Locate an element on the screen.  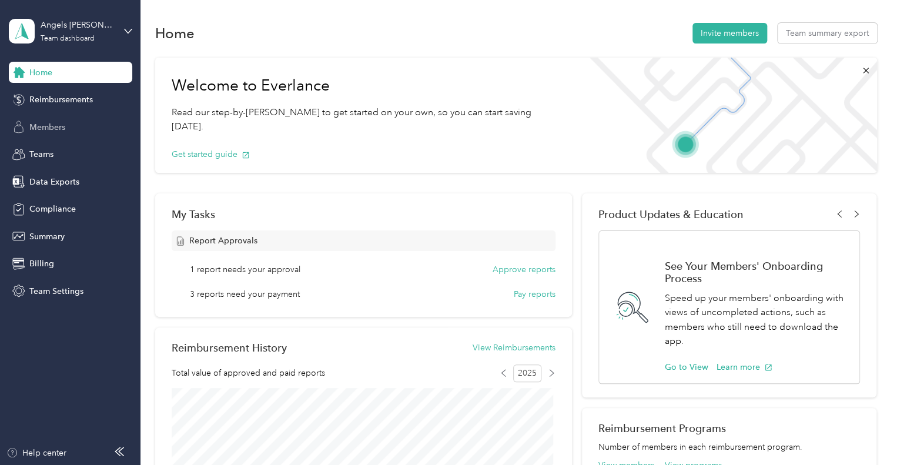
button: Get started guide is located at coordinates (210, 154).